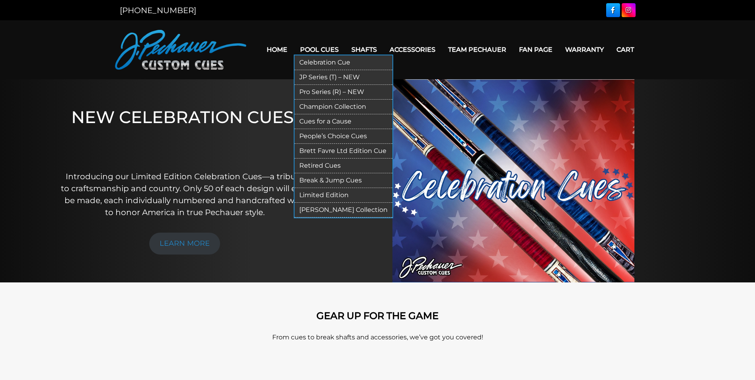  Describe the element at coordinates (185, 133) in the screenshot. I see `h1: NEW CELEBRATION CUES!` at that location.